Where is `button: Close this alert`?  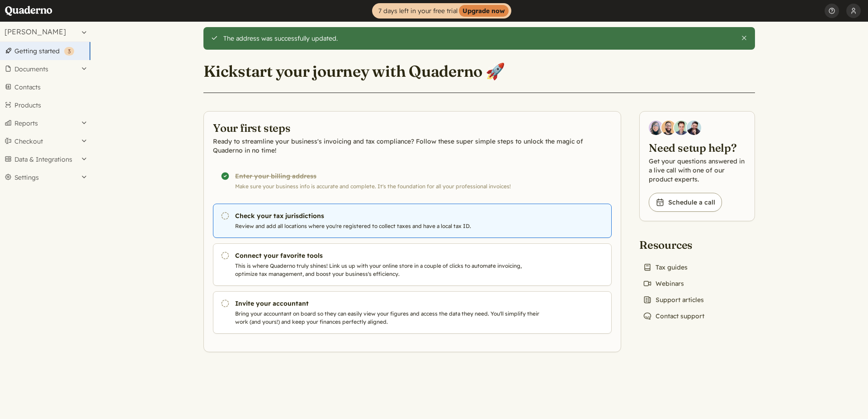
button: Close this alert is located at coordinates (744, 38).